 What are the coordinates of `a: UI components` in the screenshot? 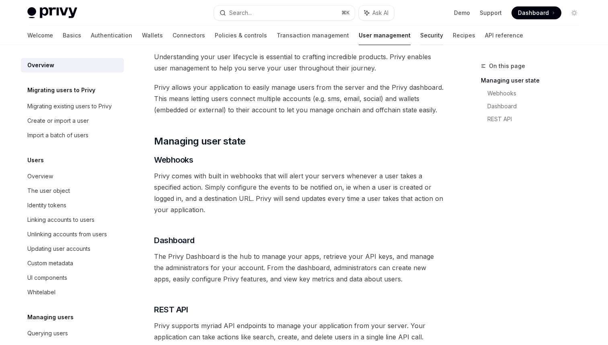 It's located at (72, 278).